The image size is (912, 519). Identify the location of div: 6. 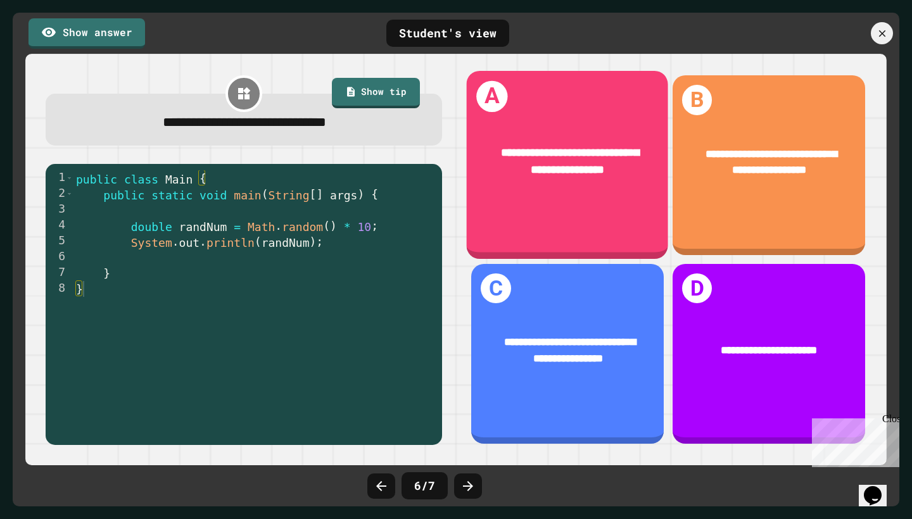
(60, 257).